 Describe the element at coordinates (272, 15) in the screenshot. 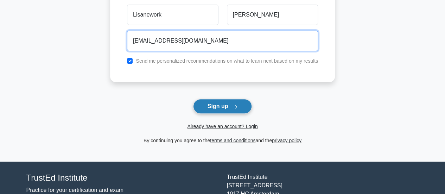

I see `input: Last name` at that location.